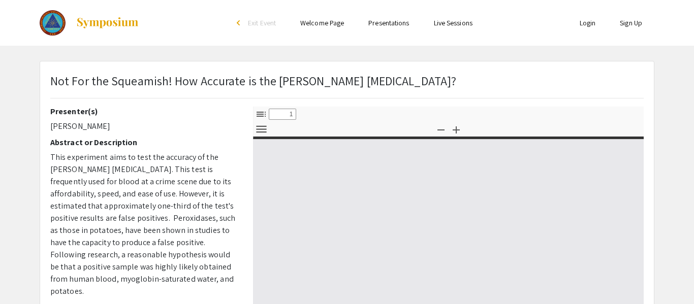 The width and height of the screenshot is (694, 304). What do you see at coordinates (261, 23) in the screenshot?
I see `span: Exit Event` at bounding box center [261, 23].